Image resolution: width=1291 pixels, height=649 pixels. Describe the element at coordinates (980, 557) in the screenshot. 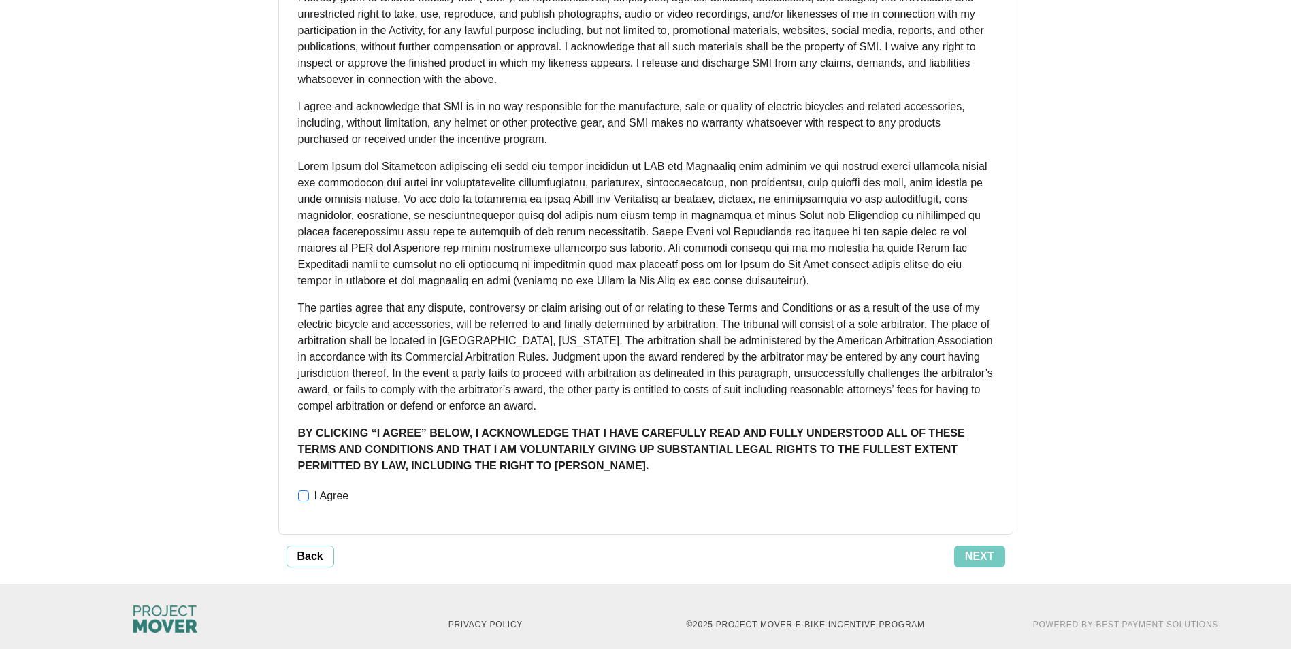

I see `span: Next` at that location.